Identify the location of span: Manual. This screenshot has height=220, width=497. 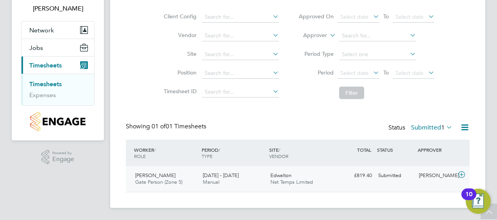
(211, 182).